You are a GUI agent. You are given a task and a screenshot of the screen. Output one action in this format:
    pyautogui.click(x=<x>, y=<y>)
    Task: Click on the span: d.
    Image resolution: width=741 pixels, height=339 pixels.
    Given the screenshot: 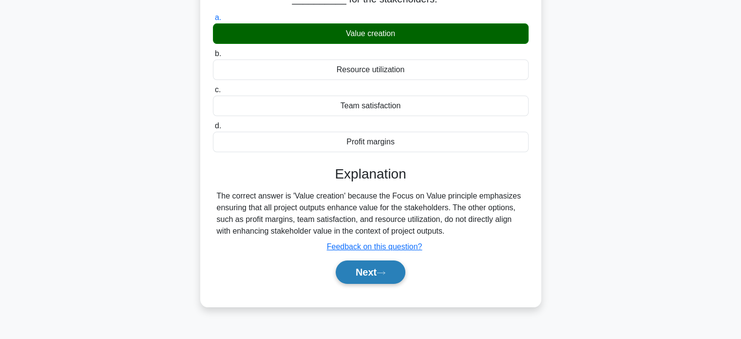 What is the action you would take?
    pyautogui.click(x=218, y=125)
    